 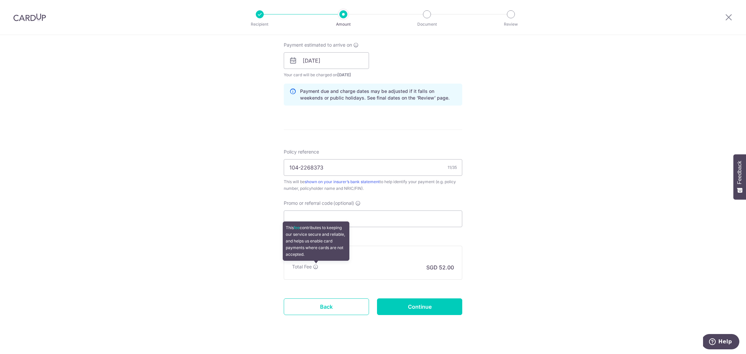 What do you see at coordinates (739, 172) in the screenshot?
I see `span: Feedback` at bounding box center [739, 172].